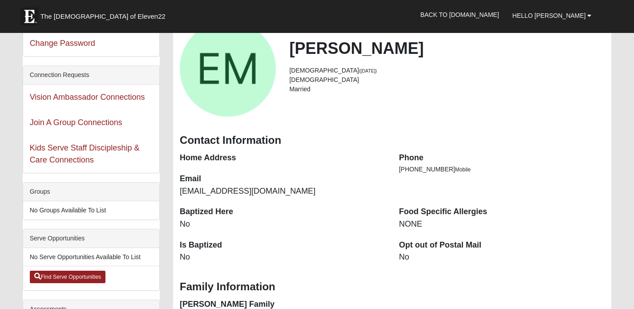 The height and width of the screenshot is (309, 634). I want to click on a: Find Serve Opportunities, so click(68, 277).